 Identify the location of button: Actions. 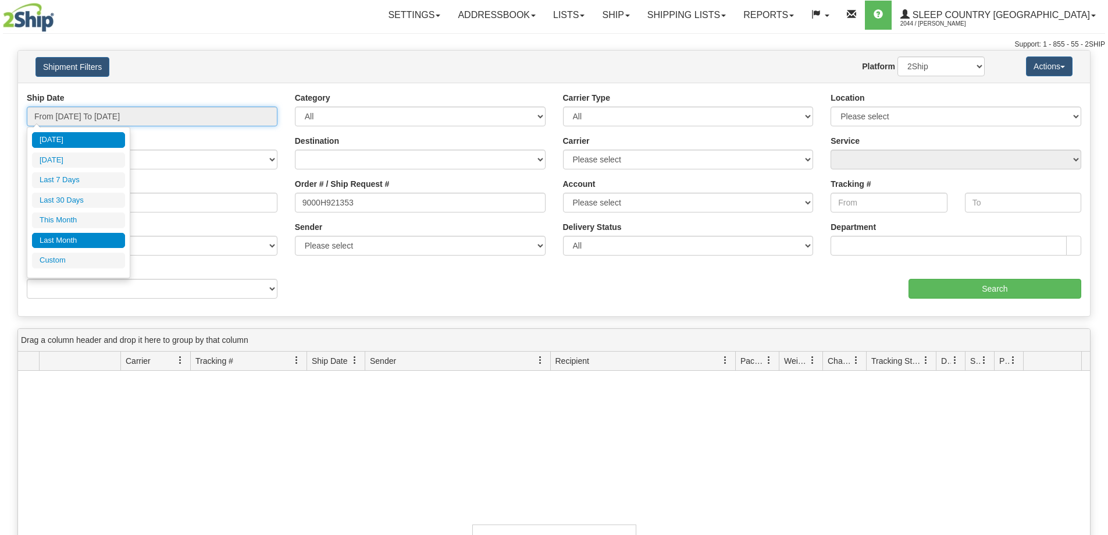
(1049, 66).